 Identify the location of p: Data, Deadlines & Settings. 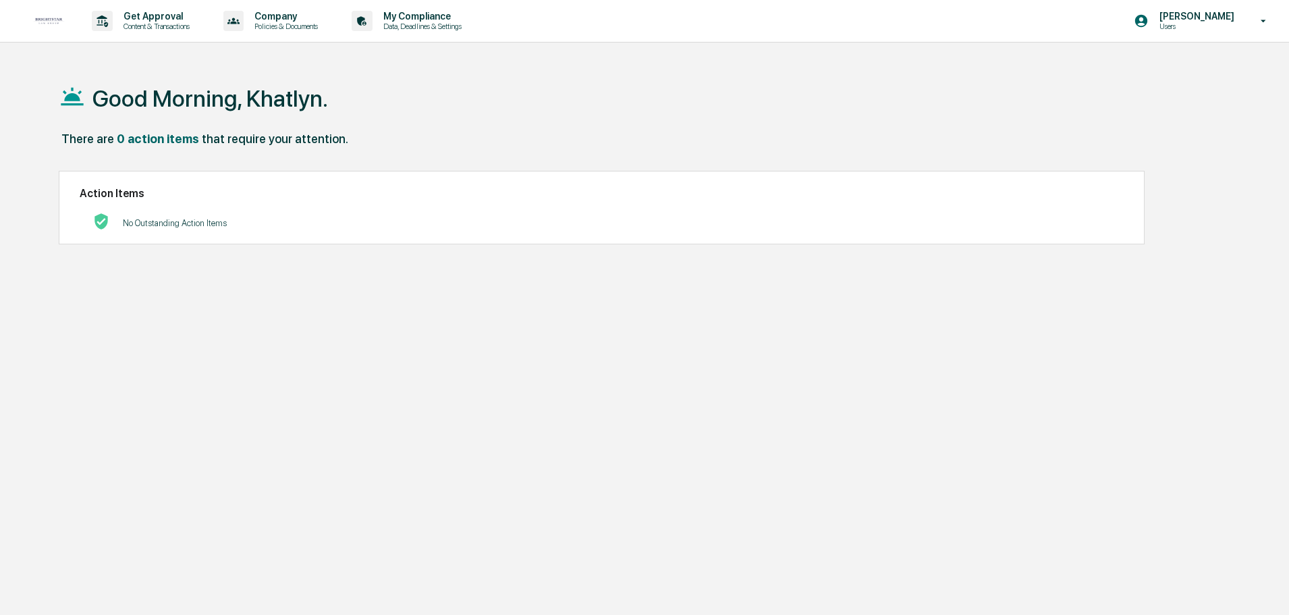
(420, 26).